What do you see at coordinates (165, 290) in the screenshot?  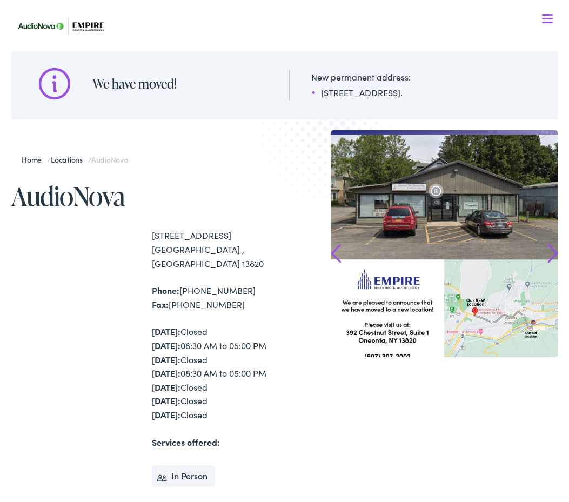 I see `strong: Phone:` at bounding box center [165, 290].